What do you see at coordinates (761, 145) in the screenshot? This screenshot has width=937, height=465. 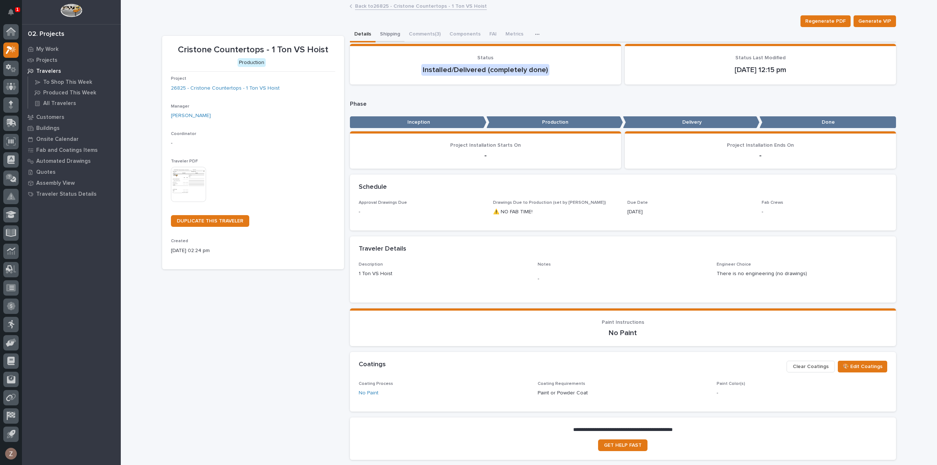 I see `span: Project Installation Ends On` at bounding box center [761, 145].